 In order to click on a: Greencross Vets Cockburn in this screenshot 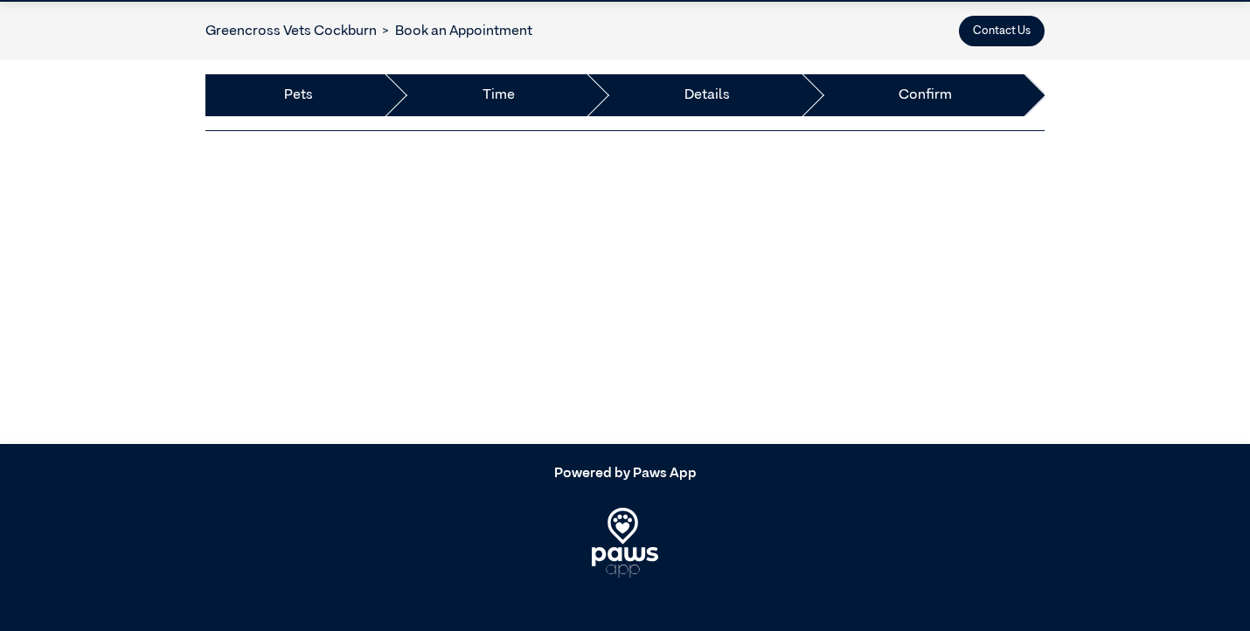, I will do `click(291, 31)`.